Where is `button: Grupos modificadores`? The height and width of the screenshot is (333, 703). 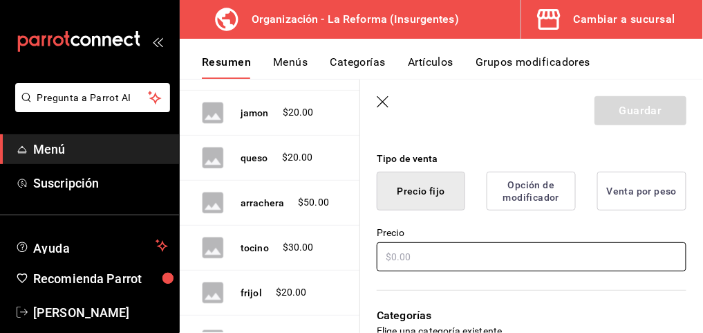 button: Grupos modificadores is located at coordinates (533, 67).